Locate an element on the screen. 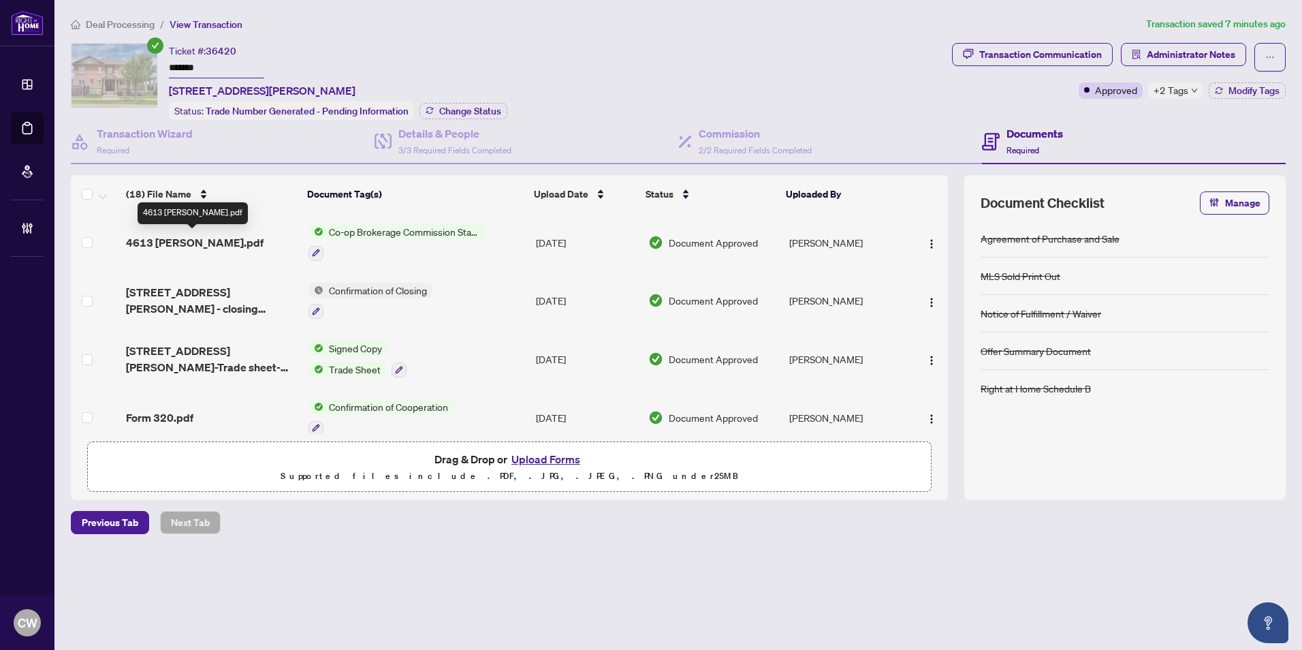 The height and width of the screenshot is (650, 1302). h4: Documents is located at coordinates (1035, 134).